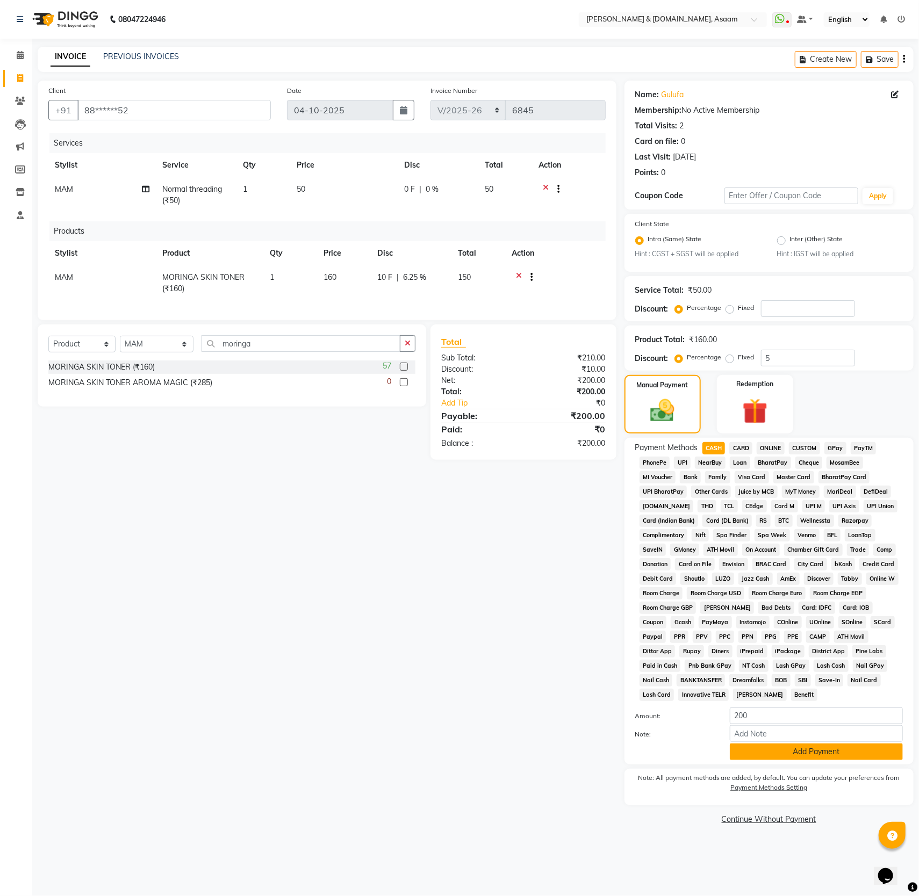 Image resolution: width=919 pixels, height=896 pixels. Describe the element at coordinates (791, 196) in the screenshot. I see `input: Enter Offer / Coupon Code` at that location.